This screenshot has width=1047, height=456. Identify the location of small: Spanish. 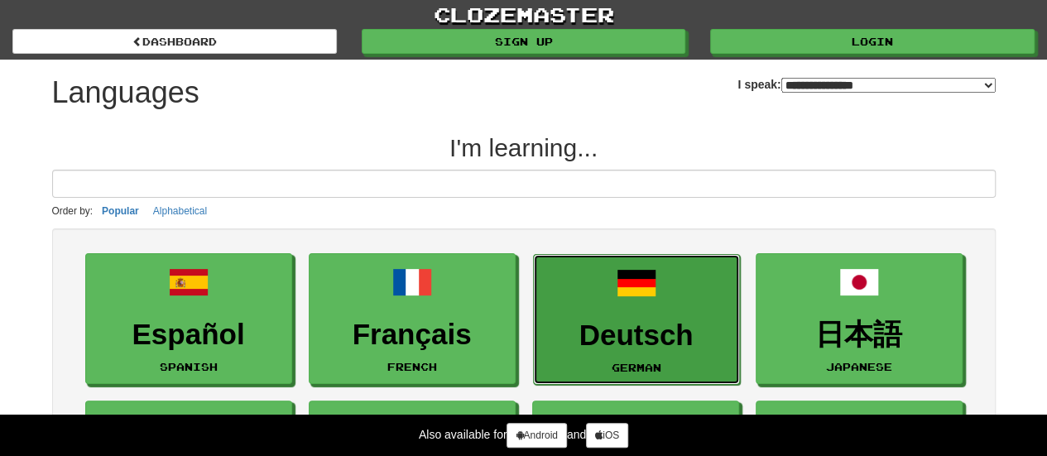
(189, 367).